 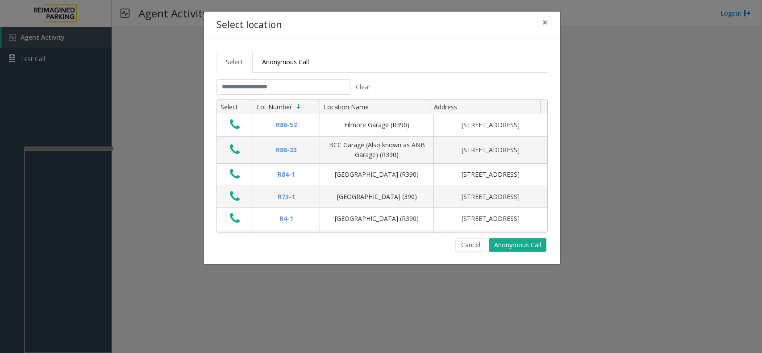 What do you see at coordinates (363, 87) in the screenshot?
I see `button: Clear` at bounding box center [363, 87].